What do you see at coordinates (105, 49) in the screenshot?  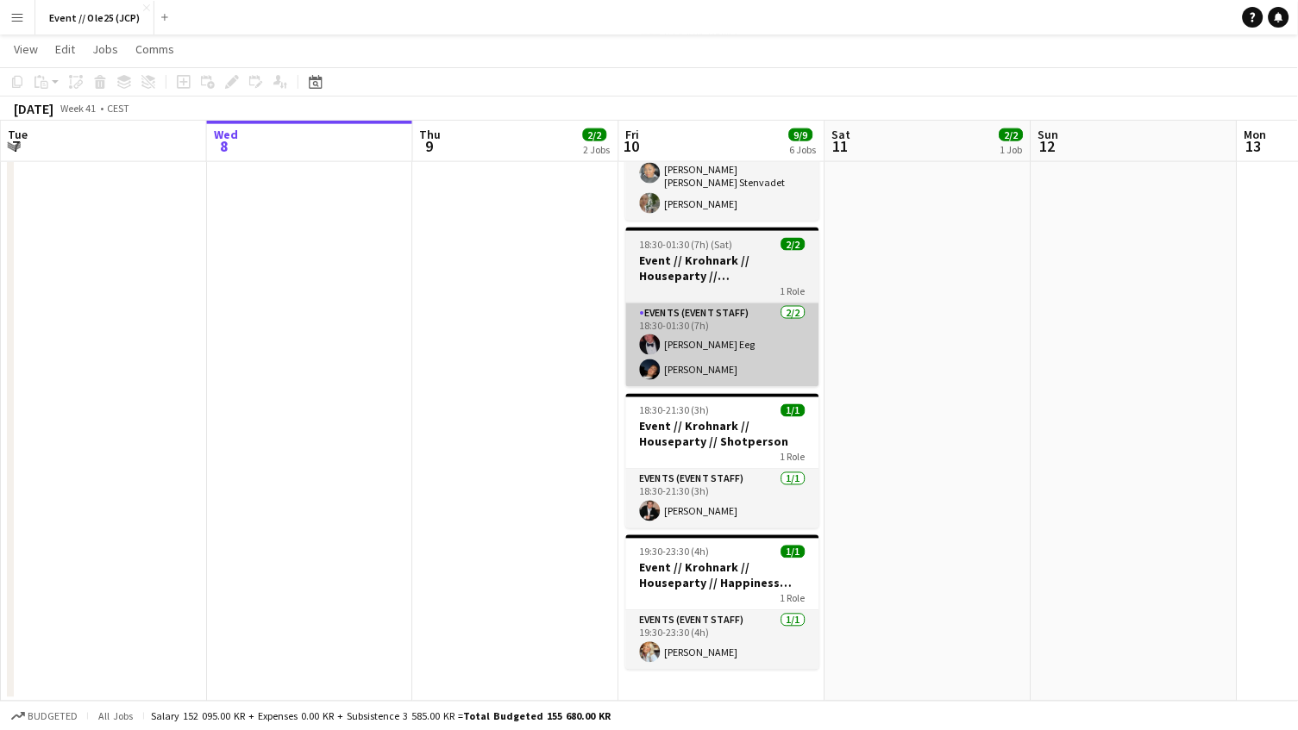 I see `span: Jobs` at bounding box center [105, 49].